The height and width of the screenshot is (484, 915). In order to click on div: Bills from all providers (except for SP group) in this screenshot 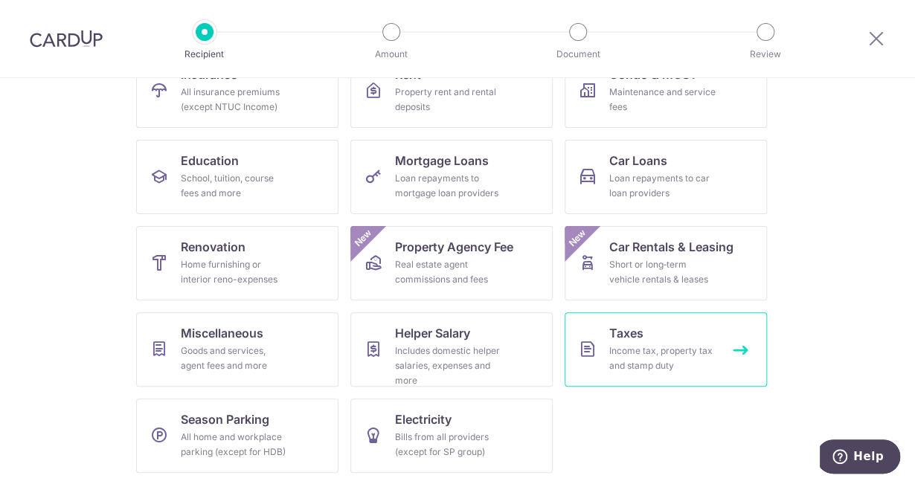, I will do `click(449, 445)`.